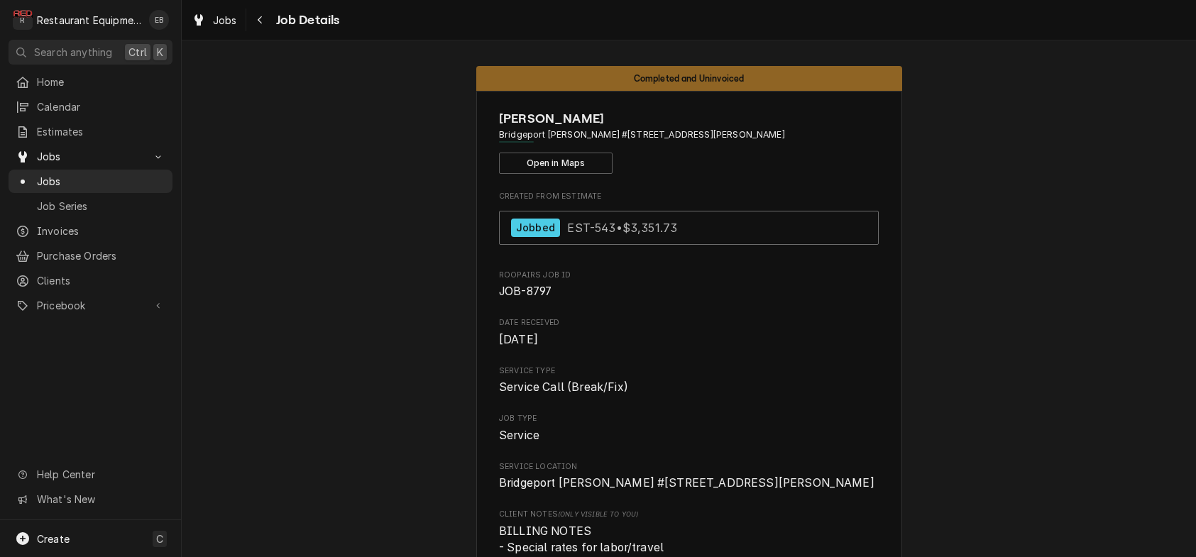 Image resolution: width=1196 pixels, height=557 pixels. I want to click on button: Open in Maps, so click(556, 163).